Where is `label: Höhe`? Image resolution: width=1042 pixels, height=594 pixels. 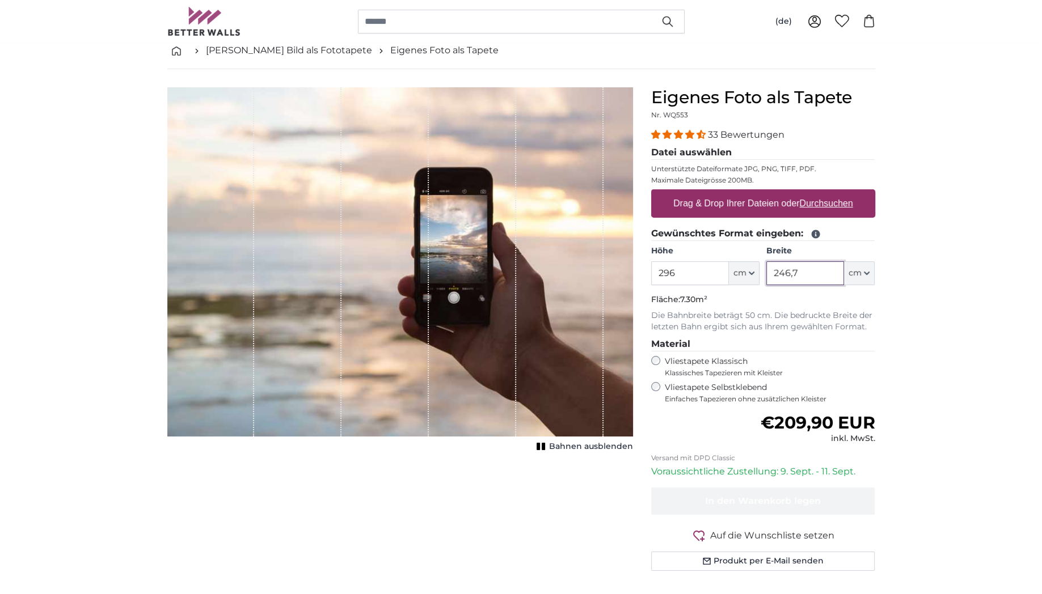 label: Höhe is located at coordinates (705, 251).